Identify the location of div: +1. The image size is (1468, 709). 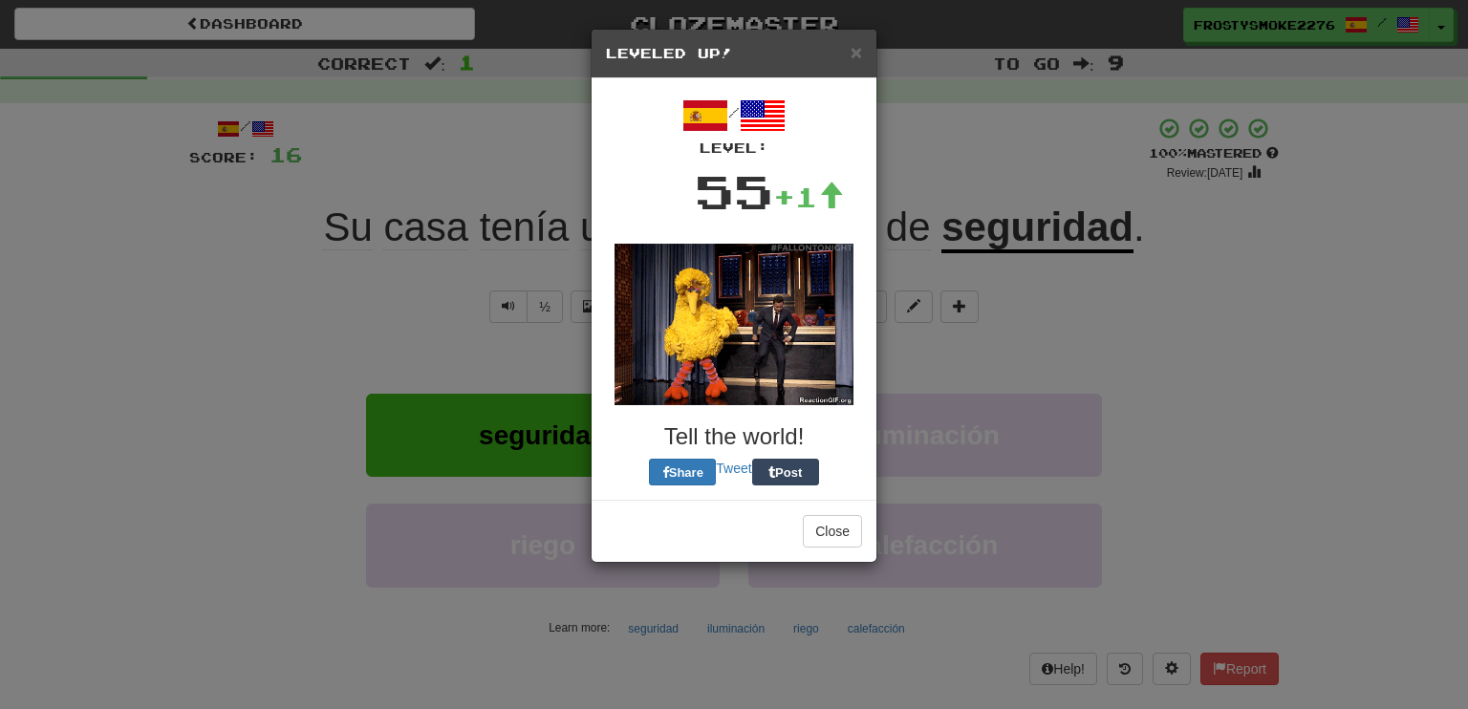
(809, 197).